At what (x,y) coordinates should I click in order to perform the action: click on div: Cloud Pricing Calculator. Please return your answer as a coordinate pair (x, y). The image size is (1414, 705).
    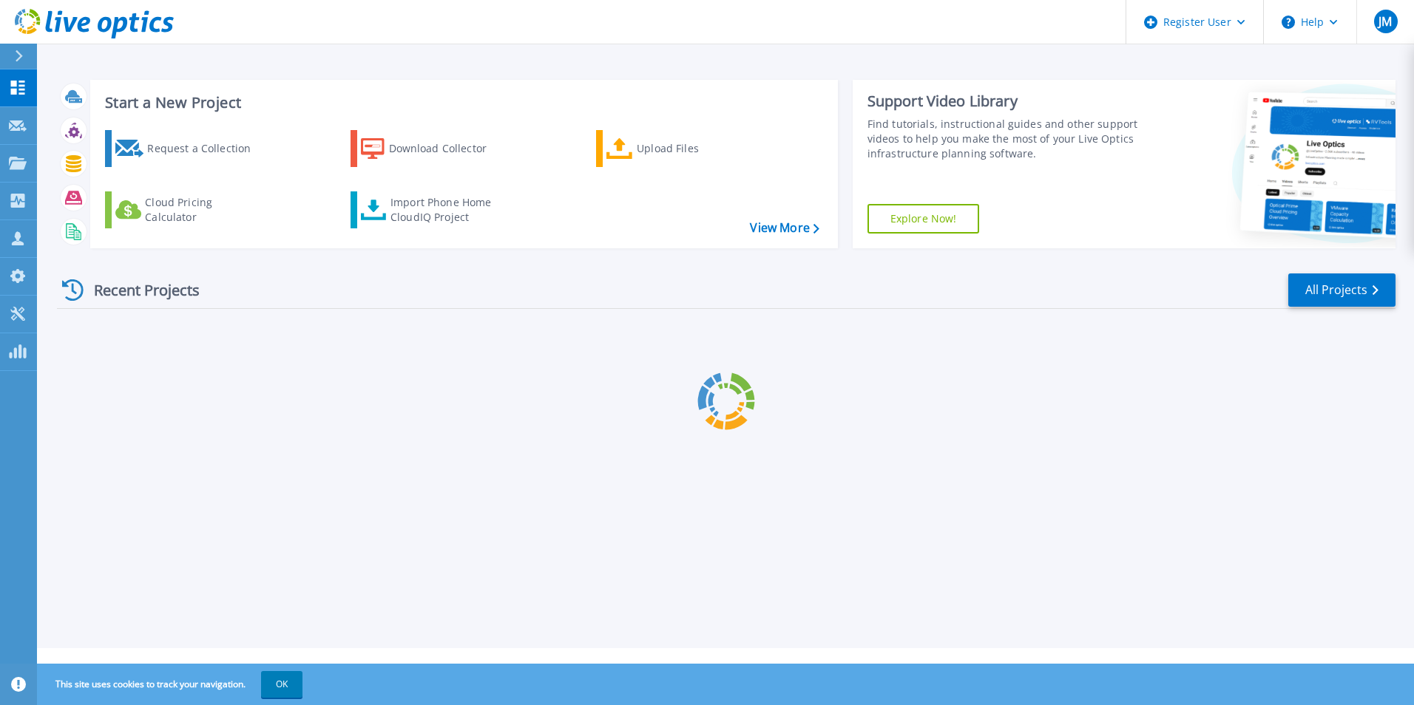
    Looking at the image, I should click on (204, 210).